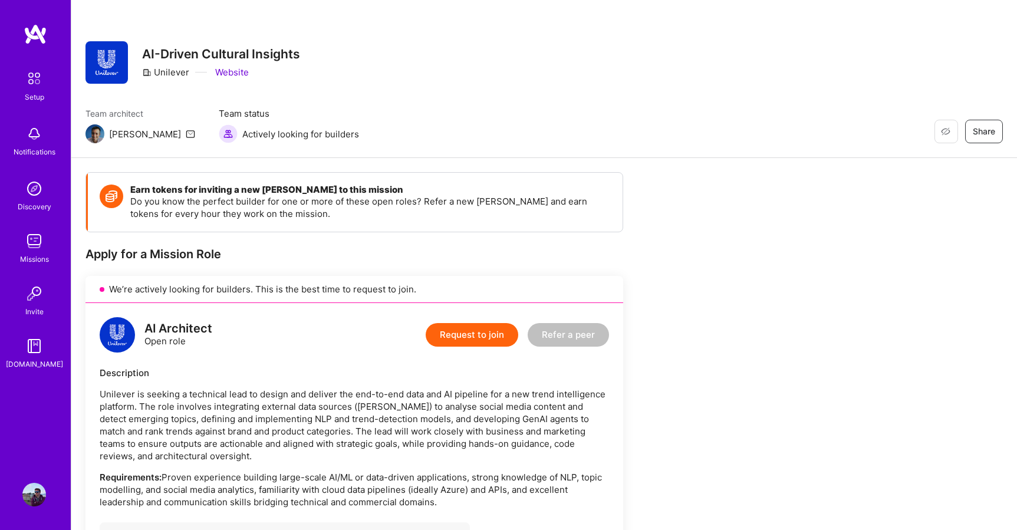 The image size is (1017, 530). I want to click on span: Team status, so click(289, 113).